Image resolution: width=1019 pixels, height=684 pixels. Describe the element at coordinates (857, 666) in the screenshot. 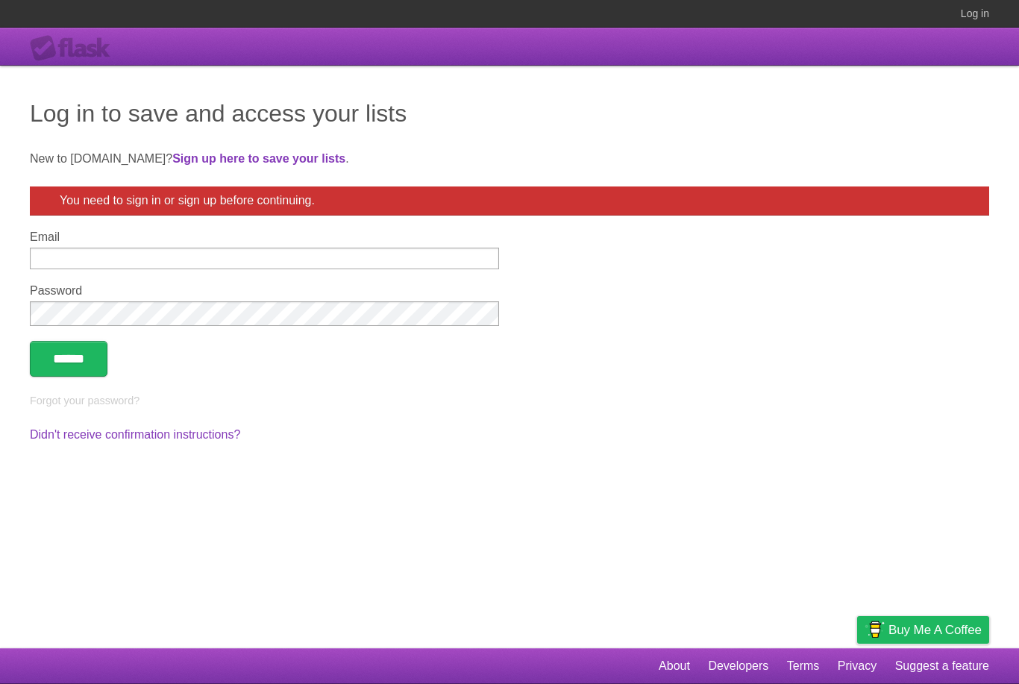

I see `a: Privacy` at that location.